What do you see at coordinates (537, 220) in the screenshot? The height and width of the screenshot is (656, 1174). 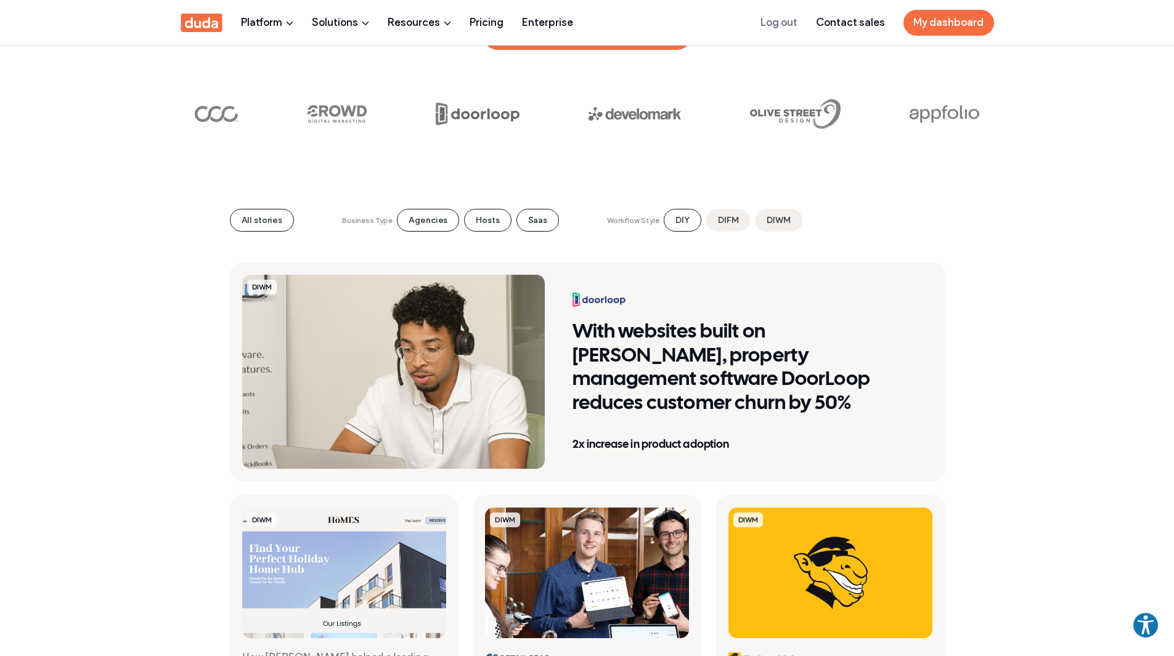 I see `li: Saas` at bounding box center [537, 220].